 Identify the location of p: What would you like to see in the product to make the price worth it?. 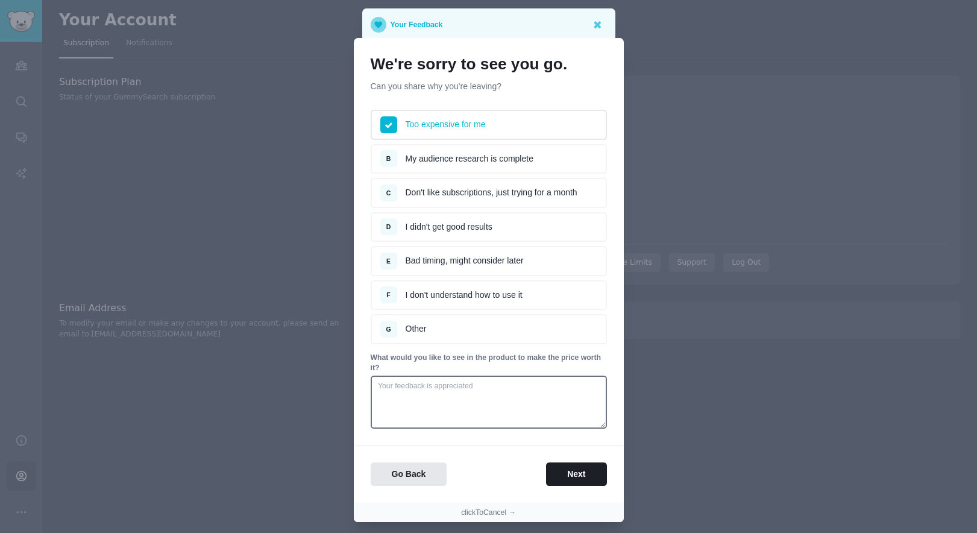
(489, 363).